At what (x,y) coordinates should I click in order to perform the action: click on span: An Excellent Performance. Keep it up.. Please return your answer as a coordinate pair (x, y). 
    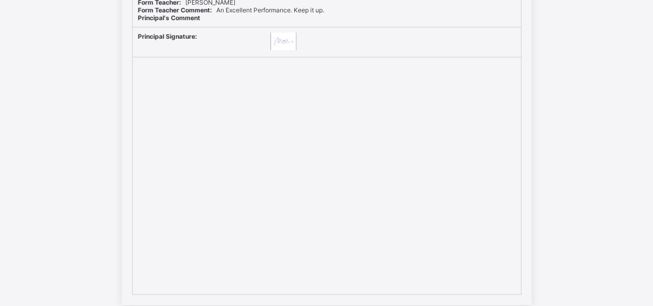
    Looking at the image, I should click on (231, 10).